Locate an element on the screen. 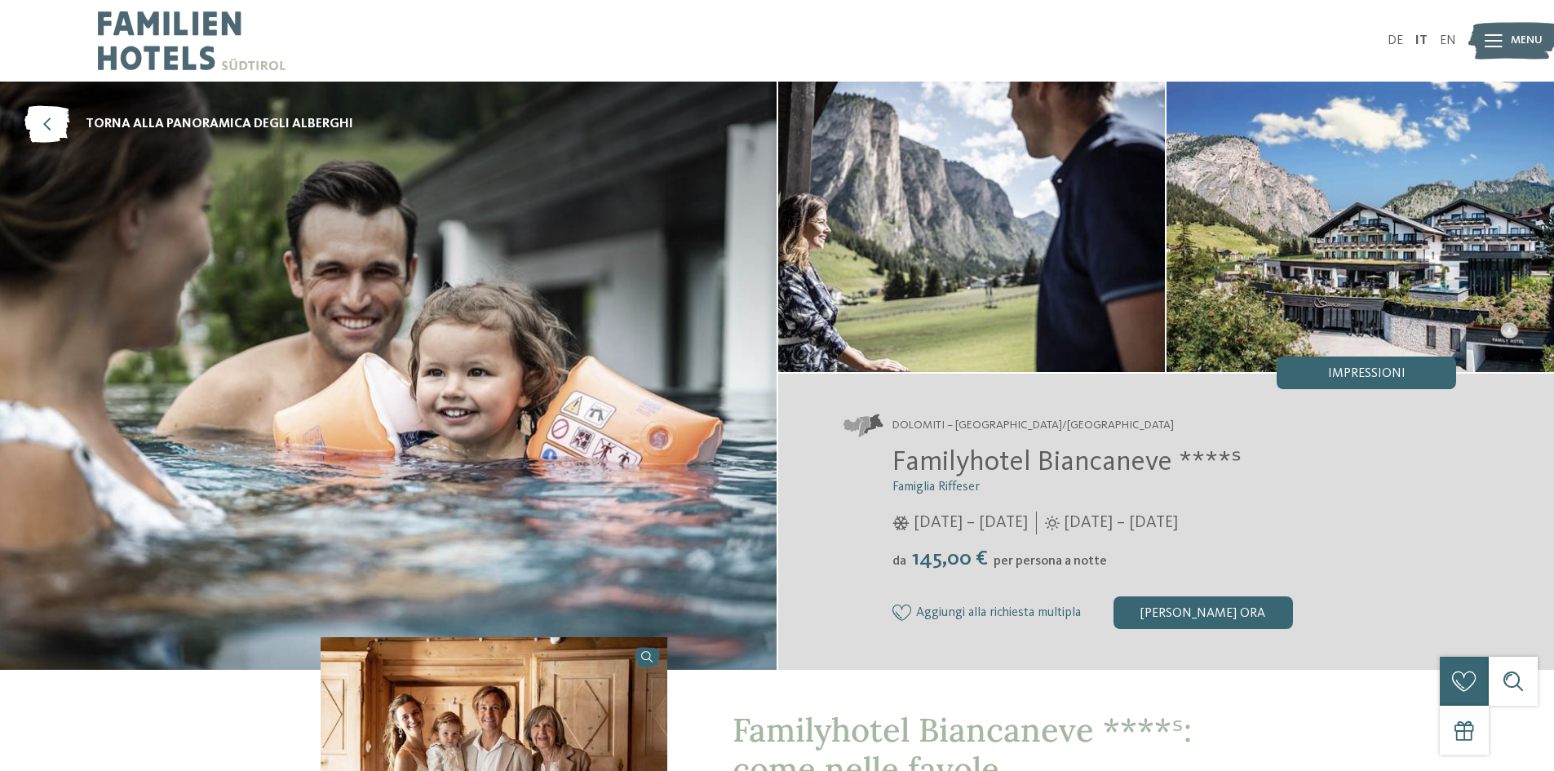  span: da is located at coordinates (899, 561).